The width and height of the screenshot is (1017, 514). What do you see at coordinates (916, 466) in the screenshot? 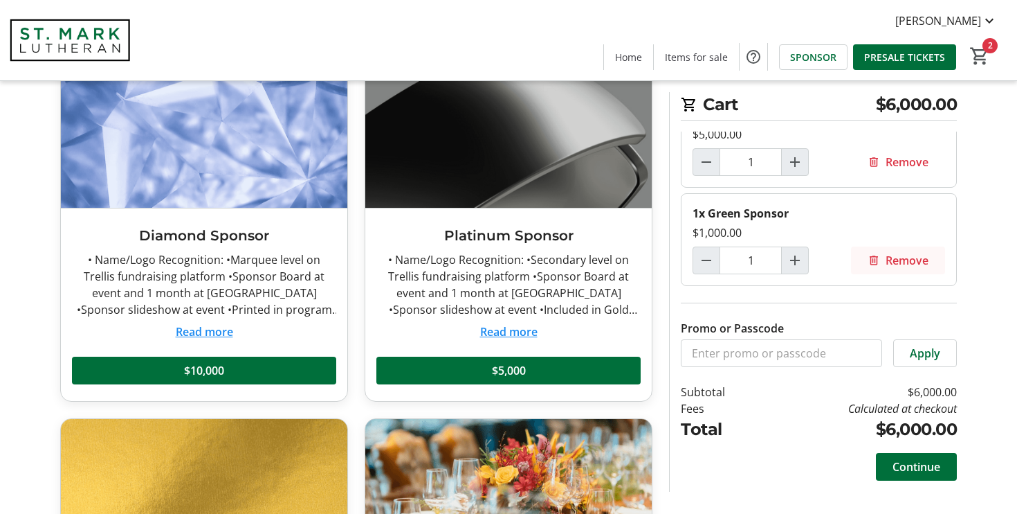
I see `span: Continue` at bounding box center [916, 466].